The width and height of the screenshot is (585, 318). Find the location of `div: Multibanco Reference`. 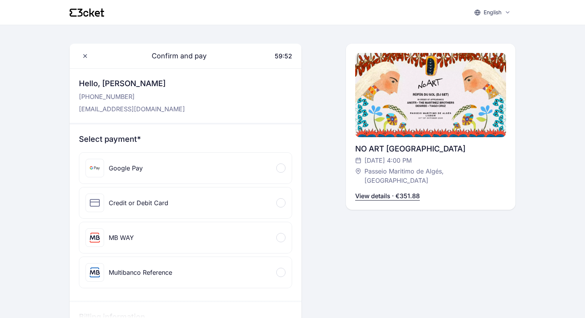

div: Multibanco Reference is located at coordinates (140, 273).